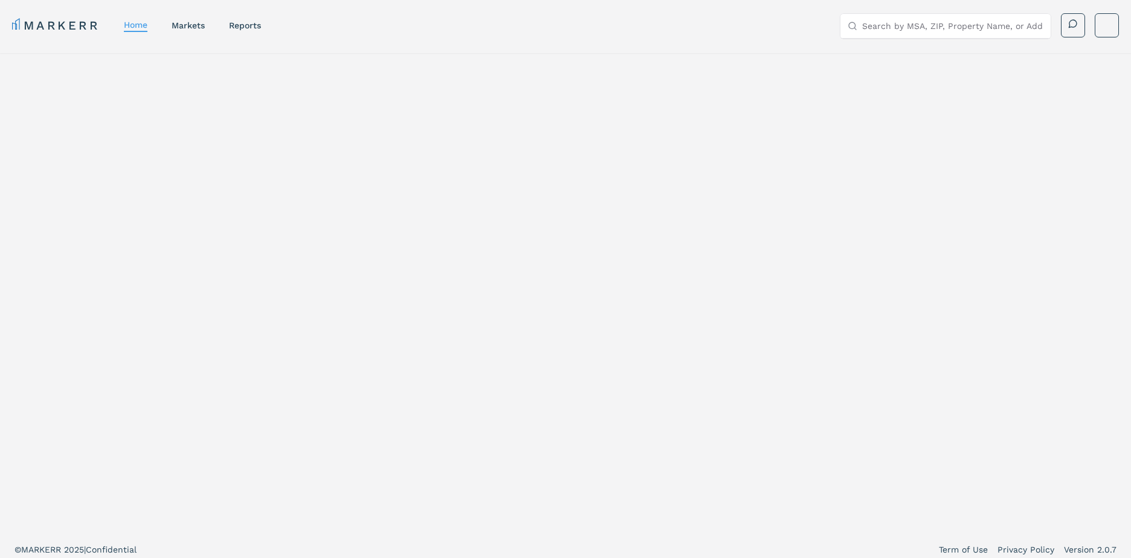  What do you see at coordinates (1026, 550) in the screenshot?
I see `a: Privacy Policy` at bounding box center [1026, 550].